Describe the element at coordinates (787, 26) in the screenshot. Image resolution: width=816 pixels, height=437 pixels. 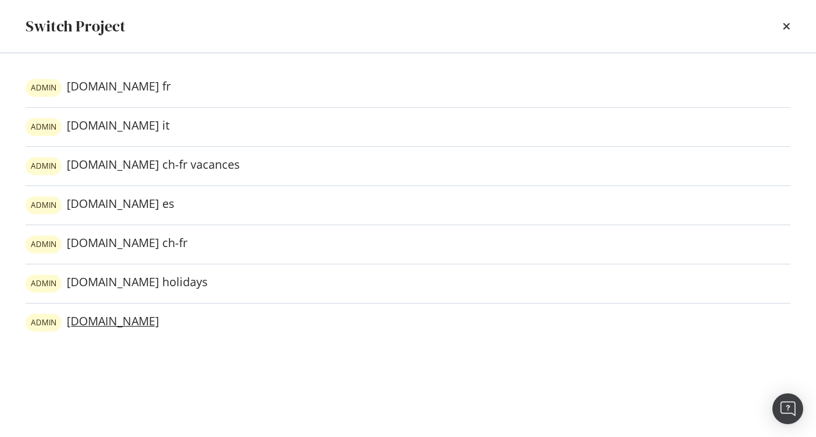
I see `div: times` at that location.